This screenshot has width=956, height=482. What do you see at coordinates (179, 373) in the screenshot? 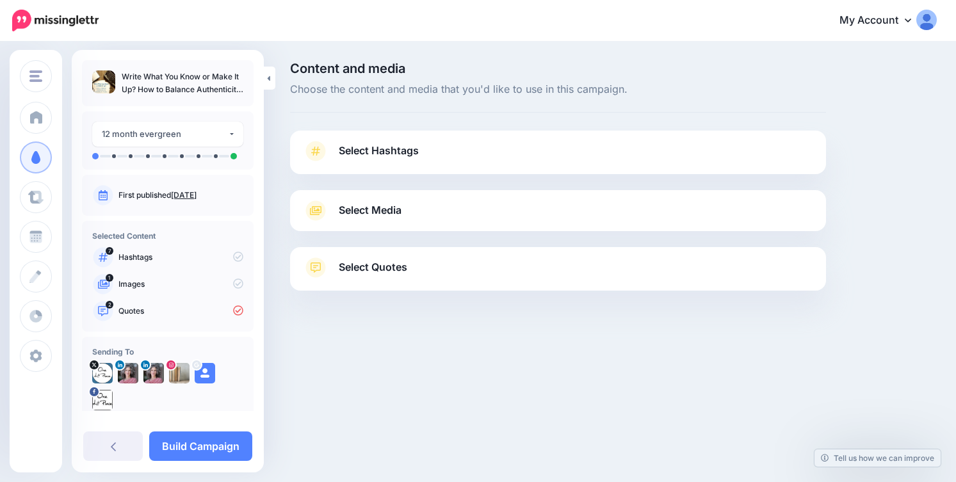
I see `img: 49724003_233771410843130_8501858999036018688_n-bsa100218.jpg` at bounding box center [179, 373].